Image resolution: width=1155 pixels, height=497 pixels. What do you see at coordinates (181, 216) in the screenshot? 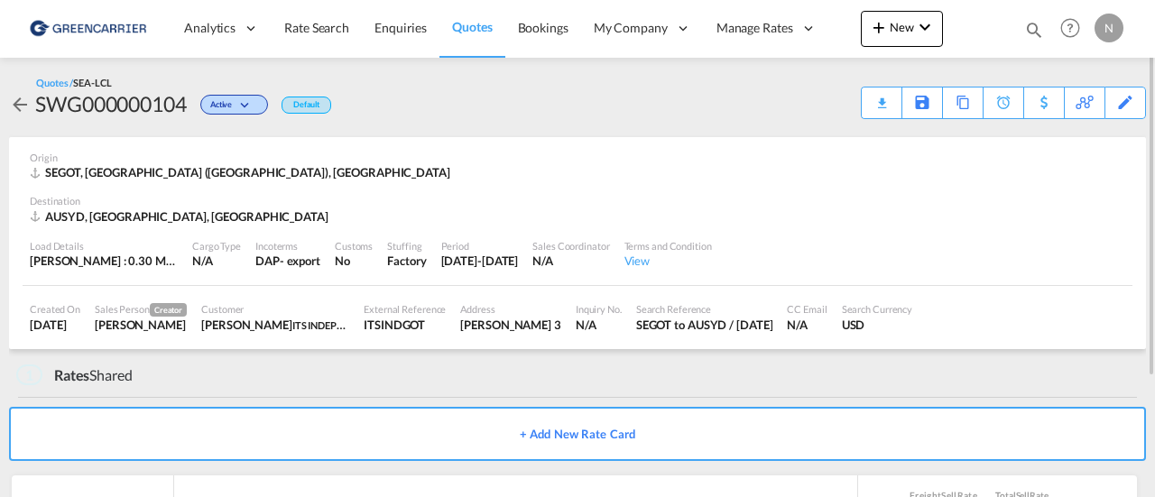
I see `div: AUSYD, Sydney, Oceania` at bounding box center [181, 216].